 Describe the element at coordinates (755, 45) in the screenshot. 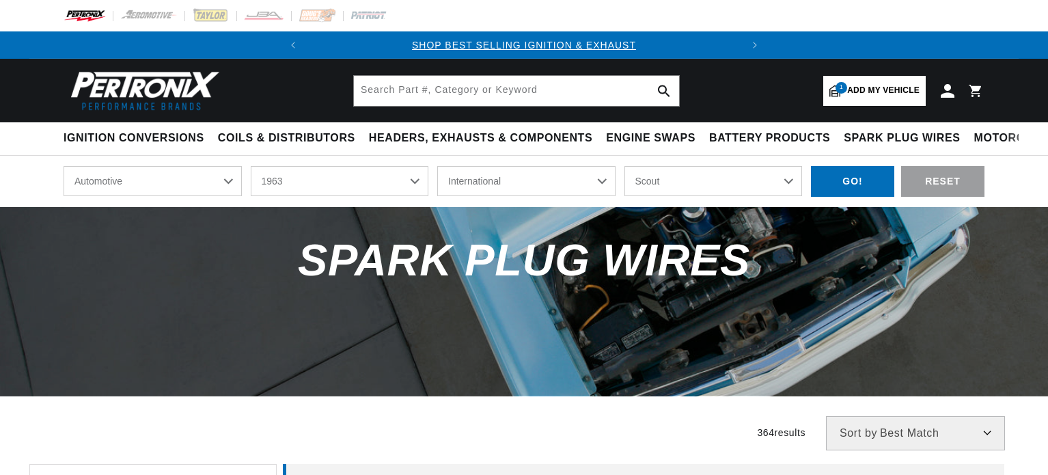

I see `button: Translation missing: en.sections.announcements.next_announcement` at that location.